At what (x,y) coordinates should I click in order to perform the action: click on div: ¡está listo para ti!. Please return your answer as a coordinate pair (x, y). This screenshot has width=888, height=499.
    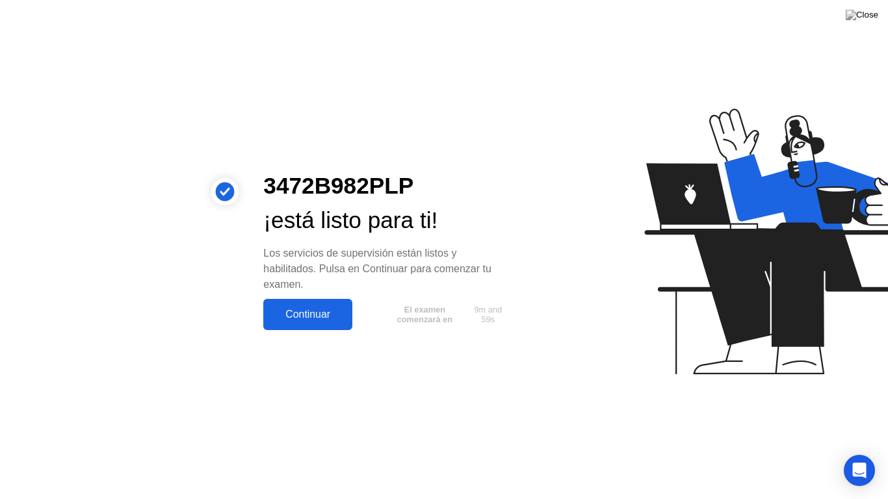
    Looking at the image, I should click on (387, 220).